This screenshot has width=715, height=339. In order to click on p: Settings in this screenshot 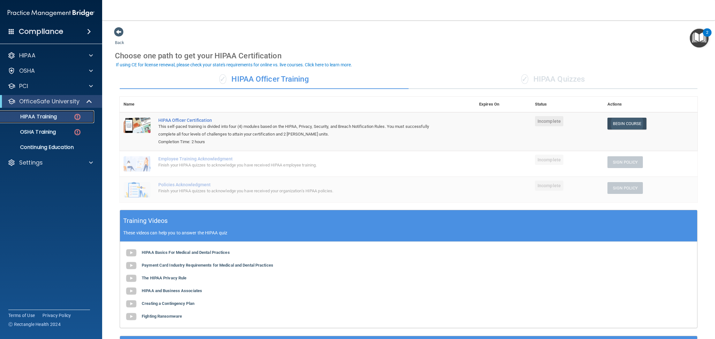, I will do `click(31, 163)`.